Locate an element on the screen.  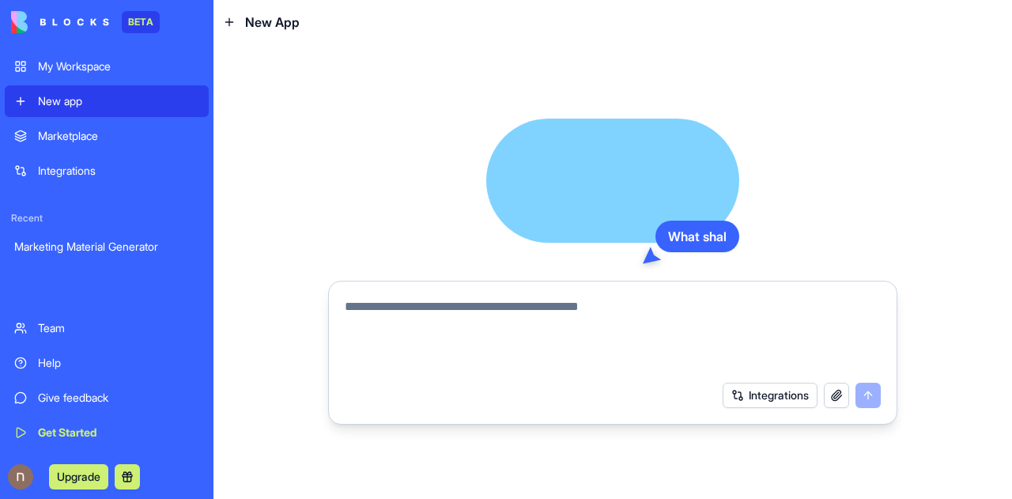
div: Marketplace is located at coordinates (119, 136).